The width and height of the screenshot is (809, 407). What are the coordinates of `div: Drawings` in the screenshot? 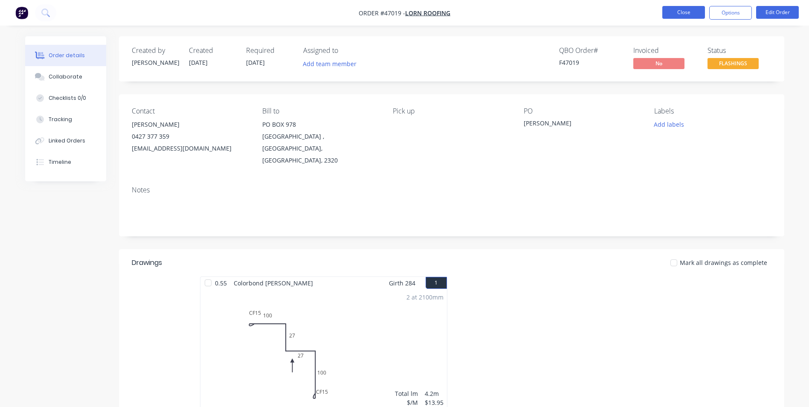 It's located at (147, 263).